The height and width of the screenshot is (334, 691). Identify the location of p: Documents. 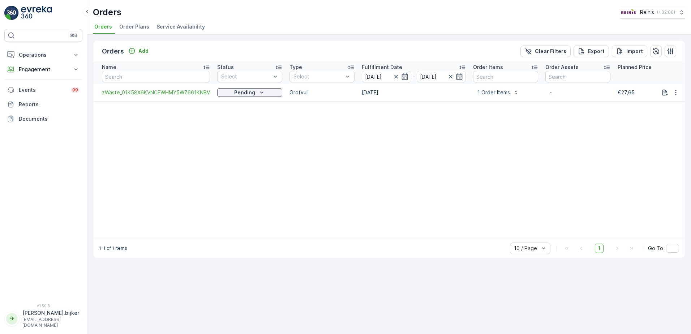
(49, 119).